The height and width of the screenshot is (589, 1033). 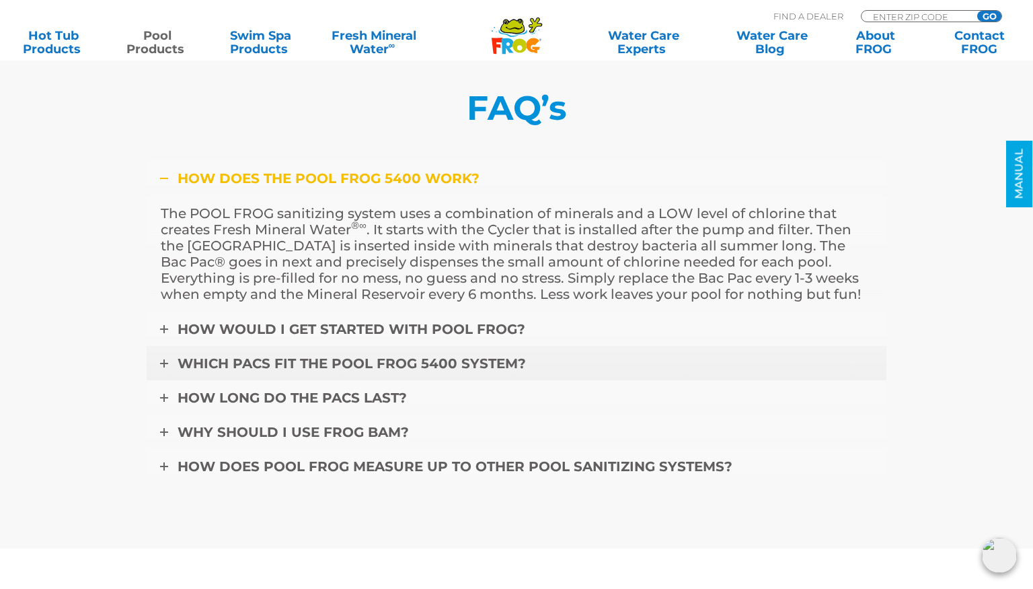 I want to click on a: ContactFROG, so click(x=980, y=42).